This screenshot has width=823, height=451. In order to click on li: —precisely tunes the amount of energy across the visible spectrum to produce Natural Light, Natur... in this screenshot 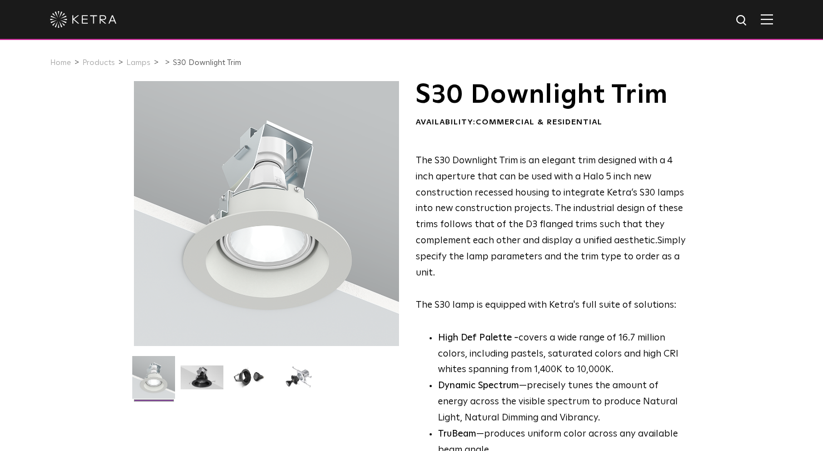, I will do `click(562, 403)`.